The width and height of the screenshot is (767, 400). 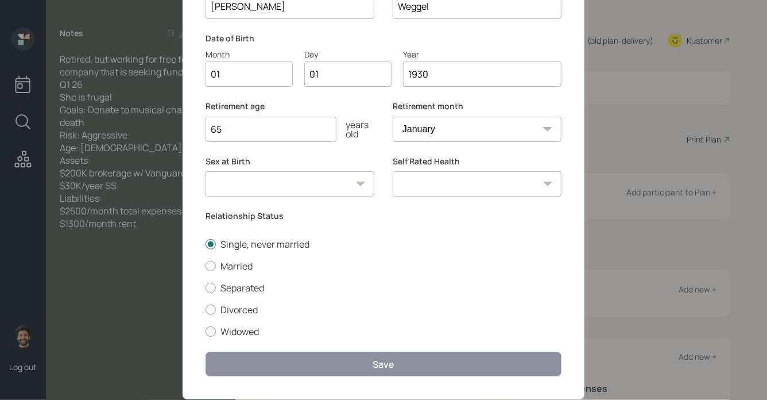 What do you see at coordinates (249, 54) in the screenshot?
I see `div: Month` at bounding box center [249, 54].